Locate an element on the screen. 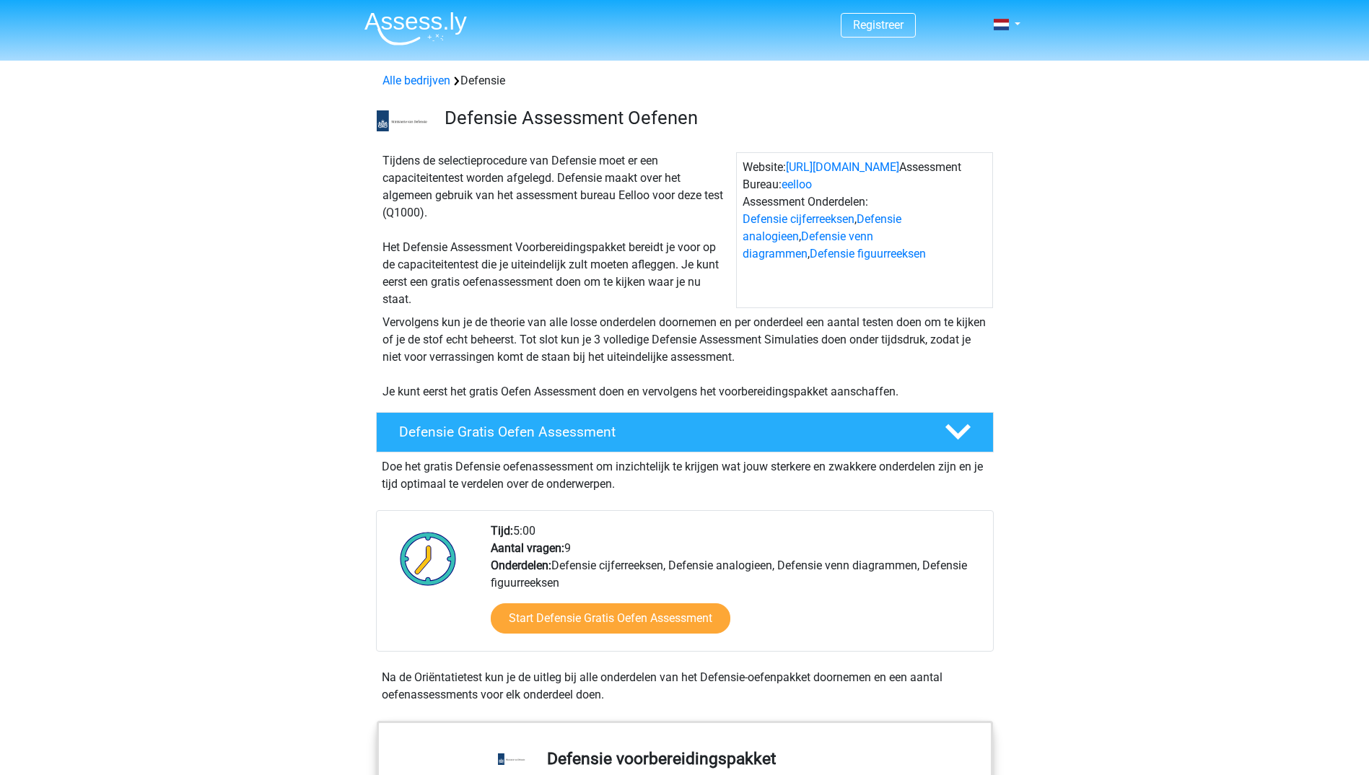 This screenshot has width=1369, height=775. div: Doe het gratis Defensie oefenassessment om inzichtelijk te krijgen wat jouw sterkere en zwakkere ... is located at coordinates (685, 473).